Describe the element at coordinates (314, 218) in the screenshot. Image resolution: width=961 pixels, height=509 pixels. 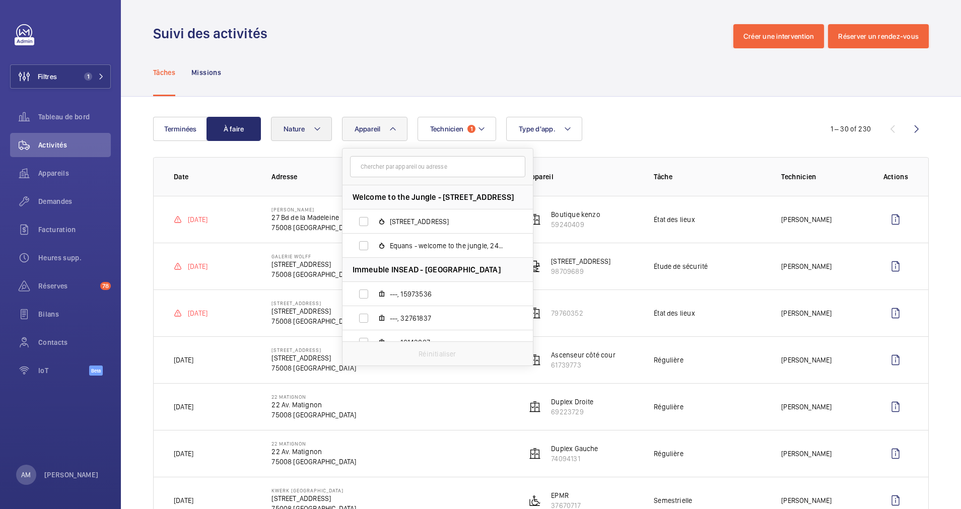
I see `p: 27 Bd de la Madeleine` at that location.